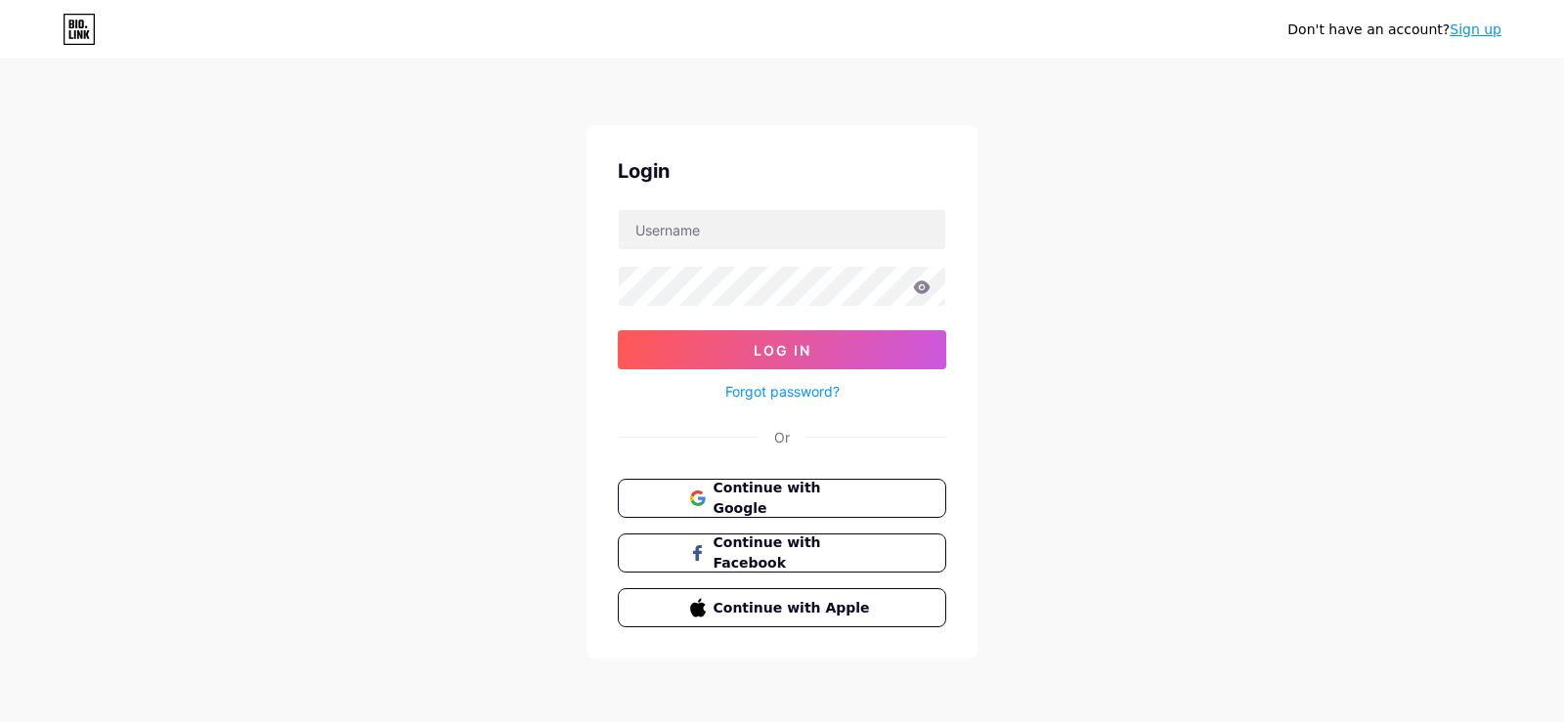  Describe the element at coordinates (1475, 29) in the screenshot. I see `a: Sign up` at that location.